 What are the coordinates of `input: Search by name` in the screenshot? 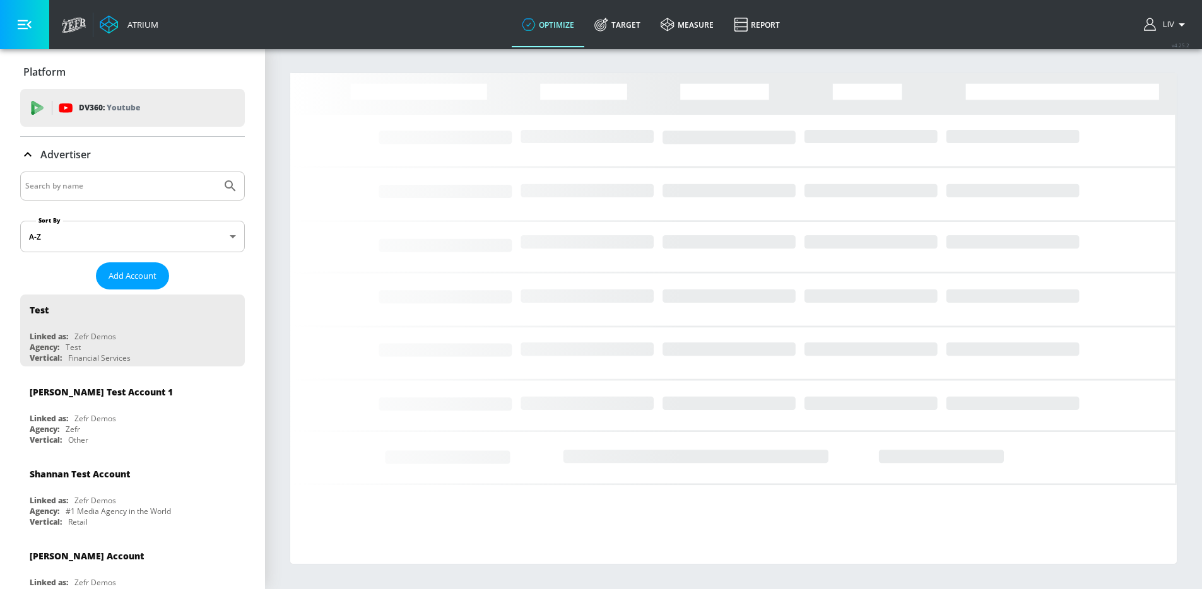 It's located at (121, 186).